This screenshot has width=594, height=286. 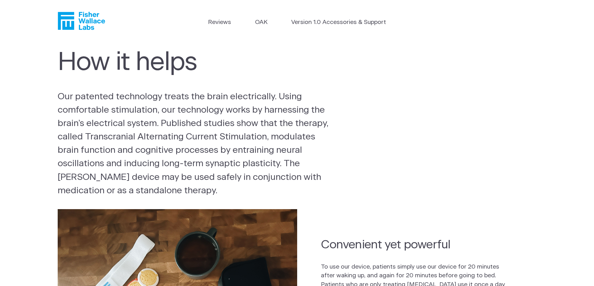 I want to click on p: Our patented technology treats the brain electrically. Using comfortable stimulation, our technol..., so click(x=194, y=144).